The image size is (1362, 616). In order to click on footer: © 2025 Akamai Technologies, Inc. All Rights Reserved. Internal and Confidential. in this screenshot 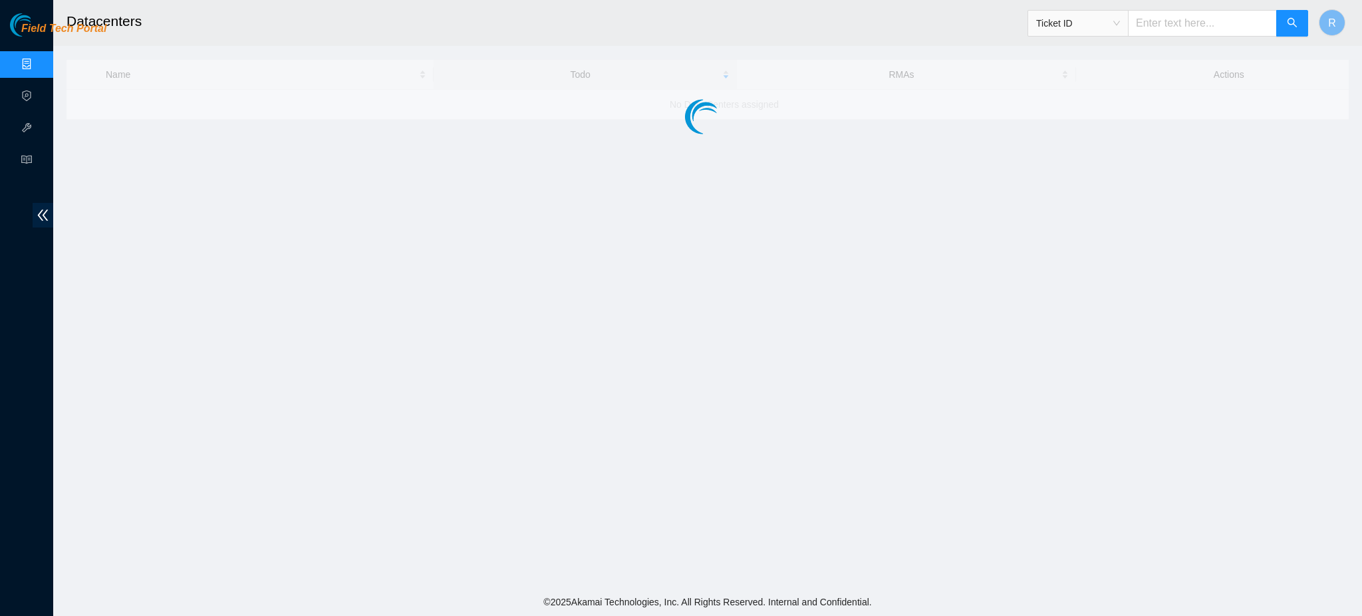, I will do `click(708, 602)`.